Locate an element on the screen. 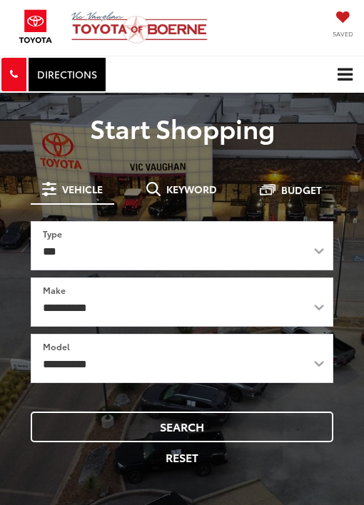  span: Vehicle is located at coordinates (82, 189).